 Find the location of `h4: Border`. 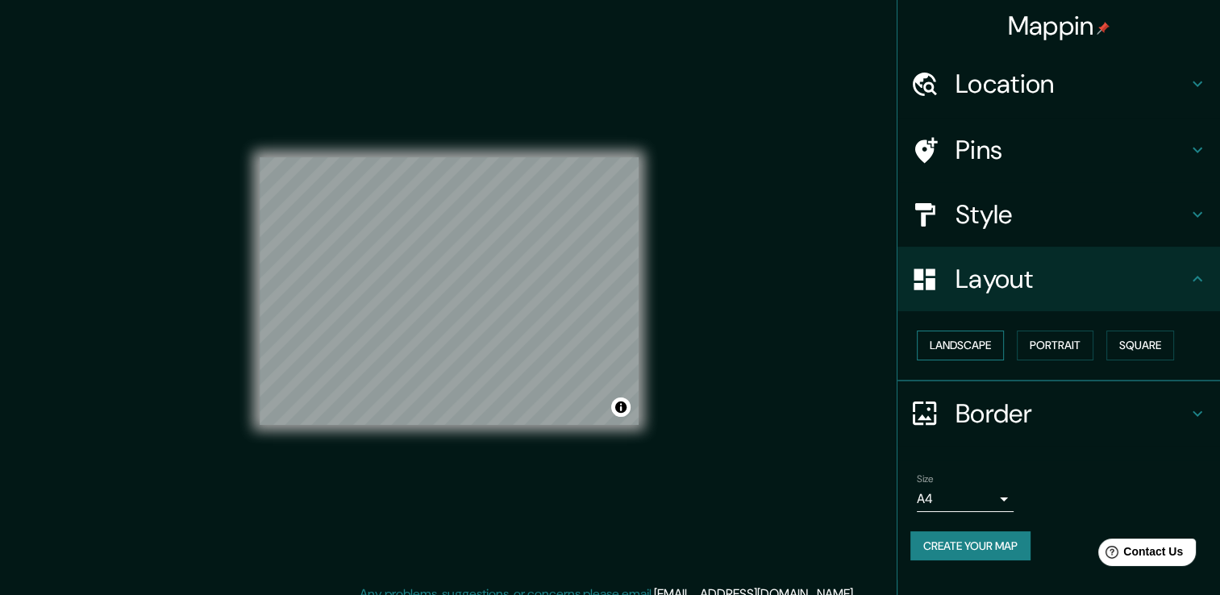

h4: Border is located at coordinates (1072, 414).